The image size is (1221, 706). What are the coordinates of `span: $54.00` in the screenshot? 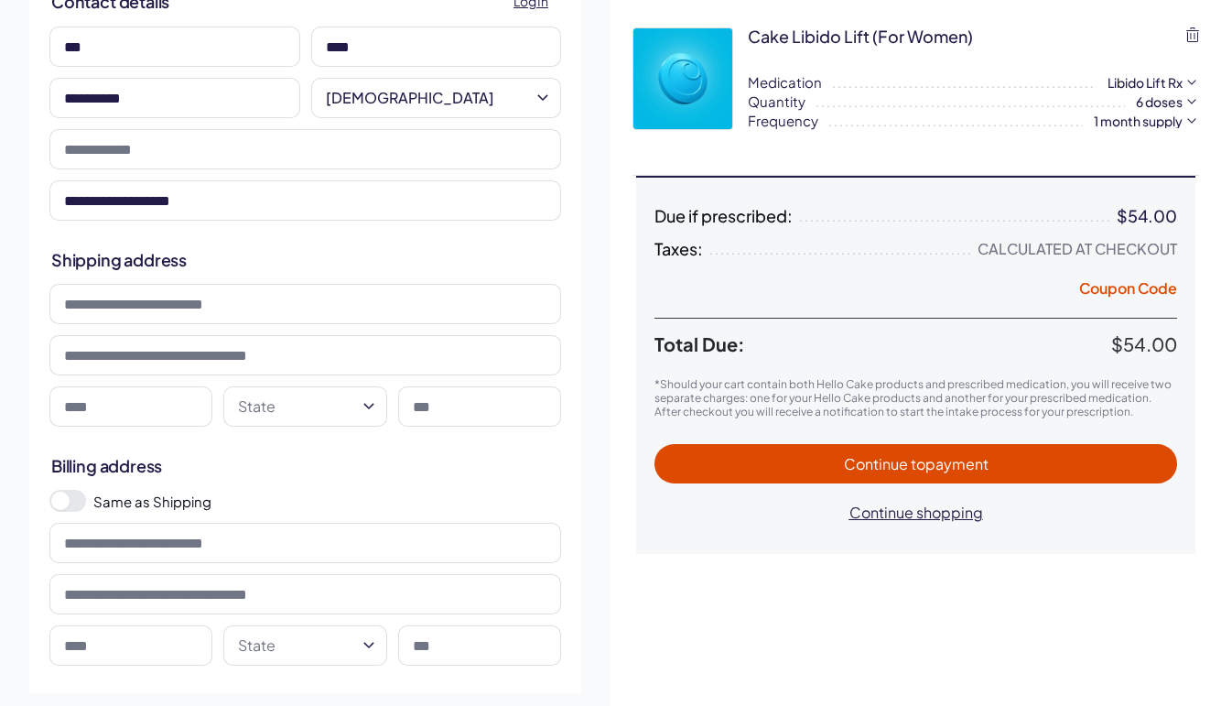 It's located at (1144, 343).